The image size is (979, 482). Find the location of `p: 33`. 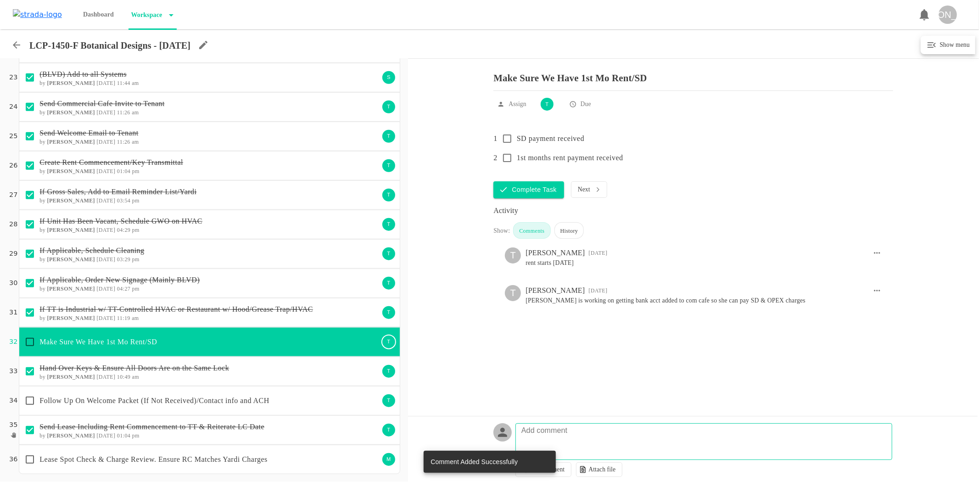

p: 33 is located at coordinates (13, 371).